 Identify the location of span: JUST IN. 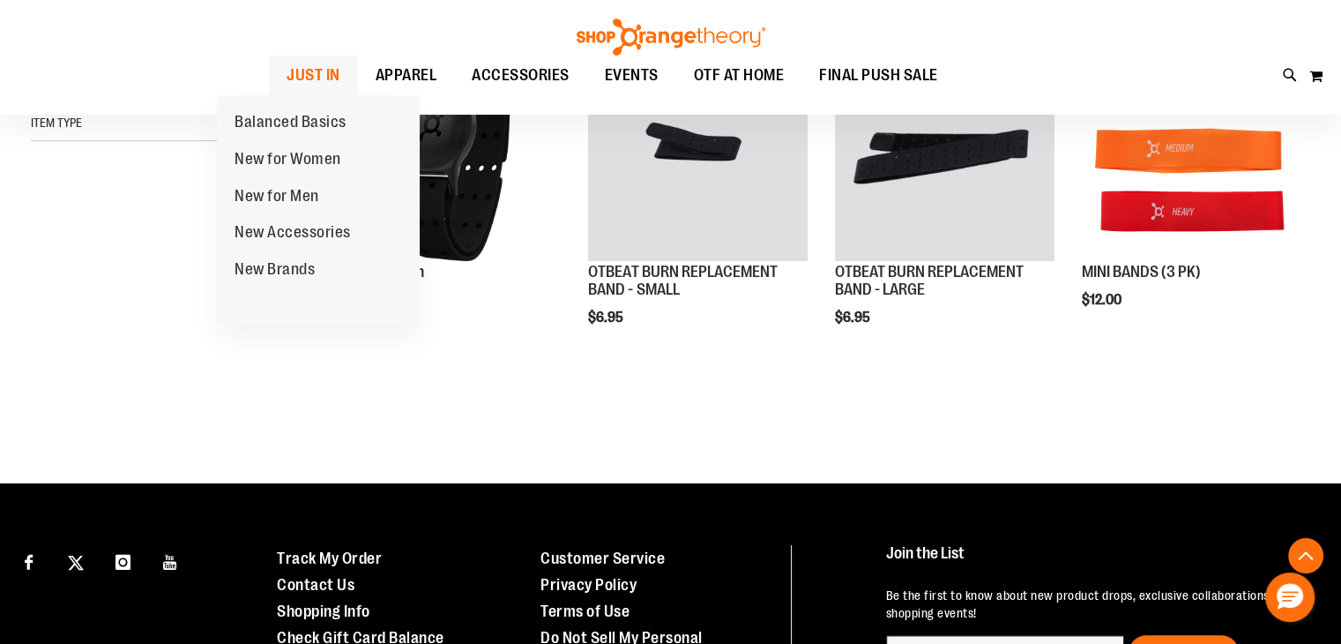
(313, 75).